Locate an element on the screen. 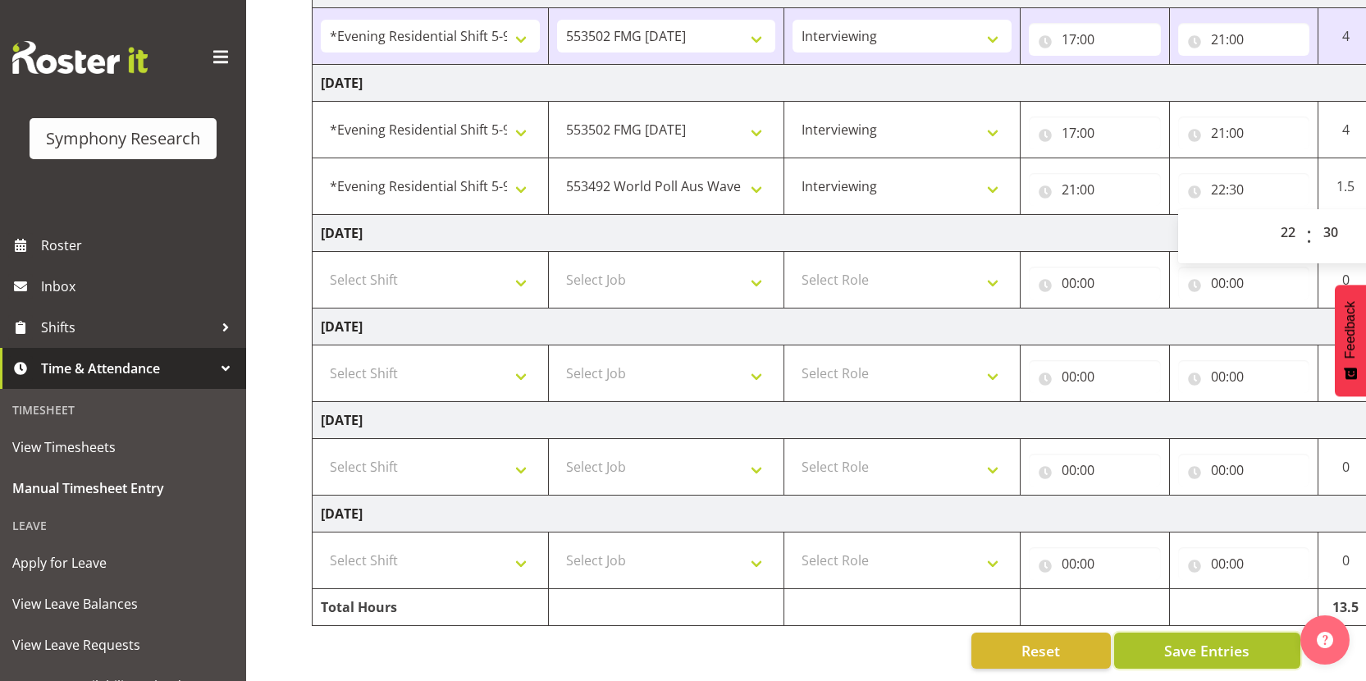 Image resolution: width=1366 pixels, height=681 pixels. button: Save Entries is located at coordinates (1207, 651).